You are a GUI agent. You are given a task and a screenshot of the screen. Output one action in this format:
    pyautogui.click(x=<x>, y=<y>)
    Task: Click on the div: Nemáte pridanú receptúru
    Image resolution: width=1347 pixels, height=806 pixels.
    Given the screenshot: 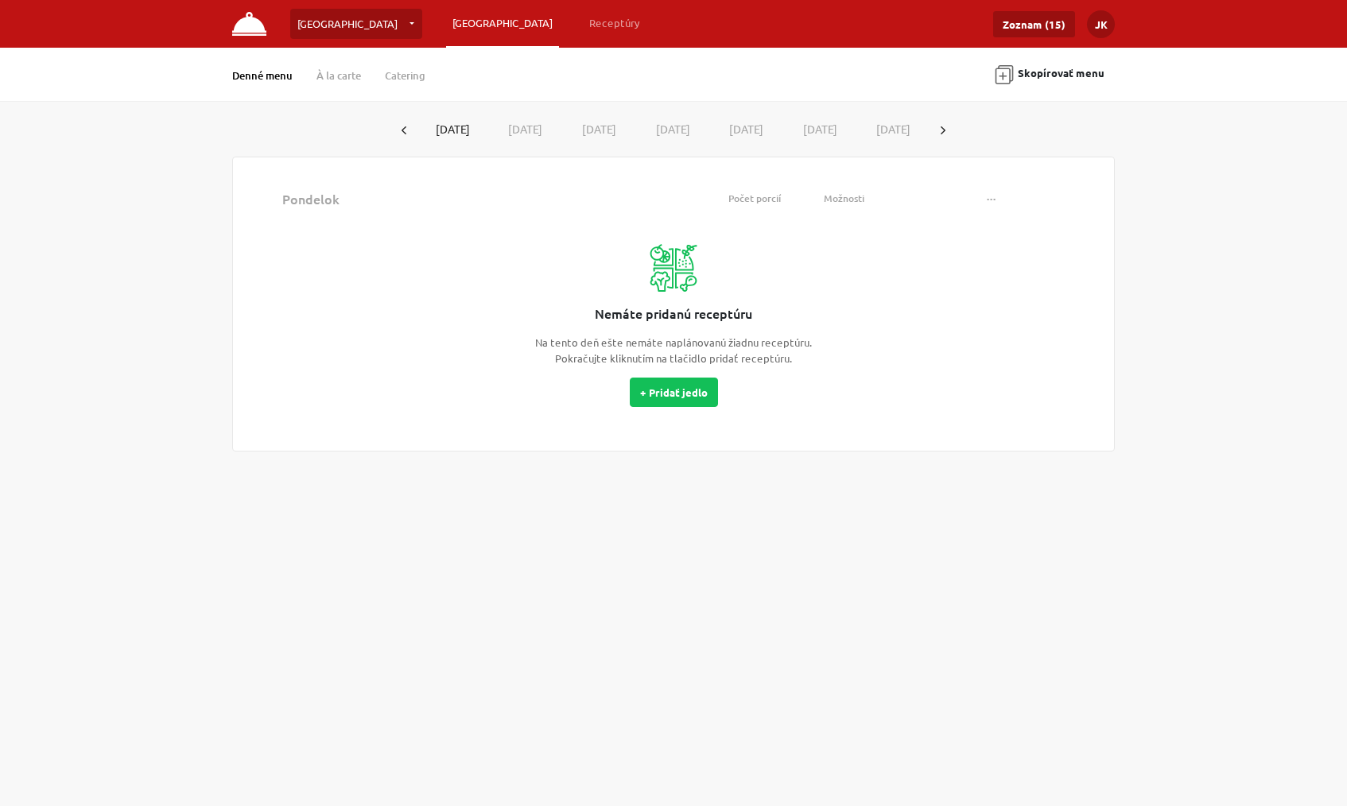 What is the action you would take?
    pyautogui.click(x=674, y=313)
    